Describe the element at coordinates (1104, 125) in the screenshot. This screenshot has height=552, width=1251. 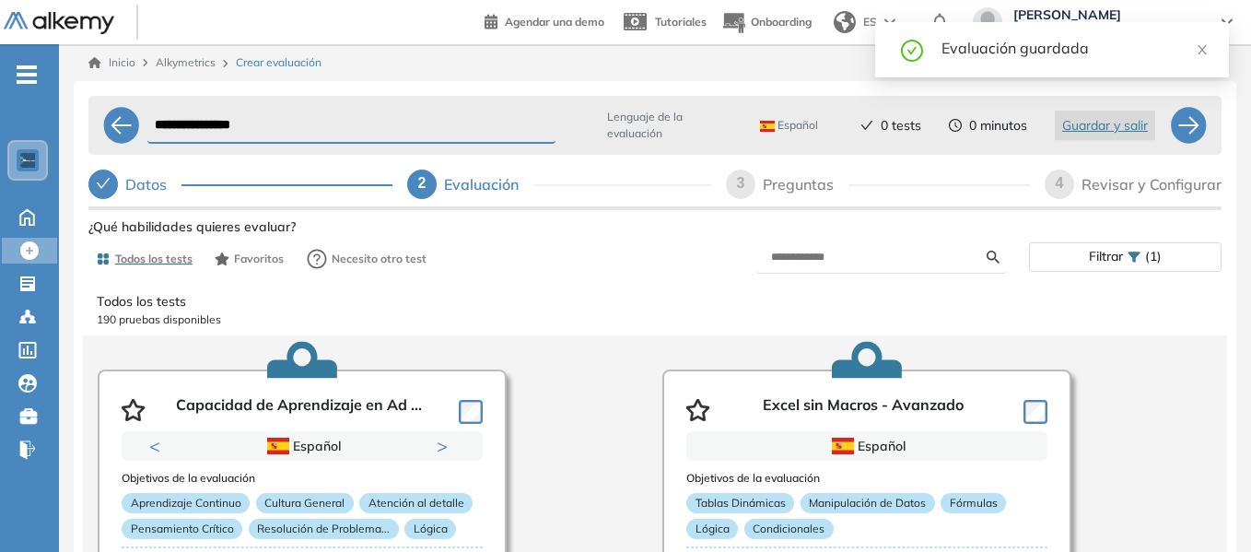
I see `span: Guardar y salir` at that location.